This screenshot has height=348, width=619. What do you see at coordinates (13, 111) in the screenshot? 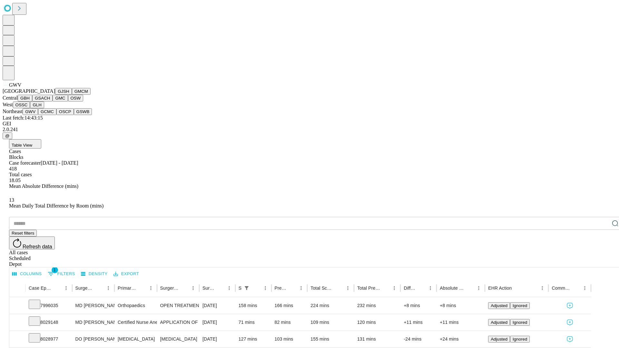
I see `span: Northeast` at bounding box center [13, 111].